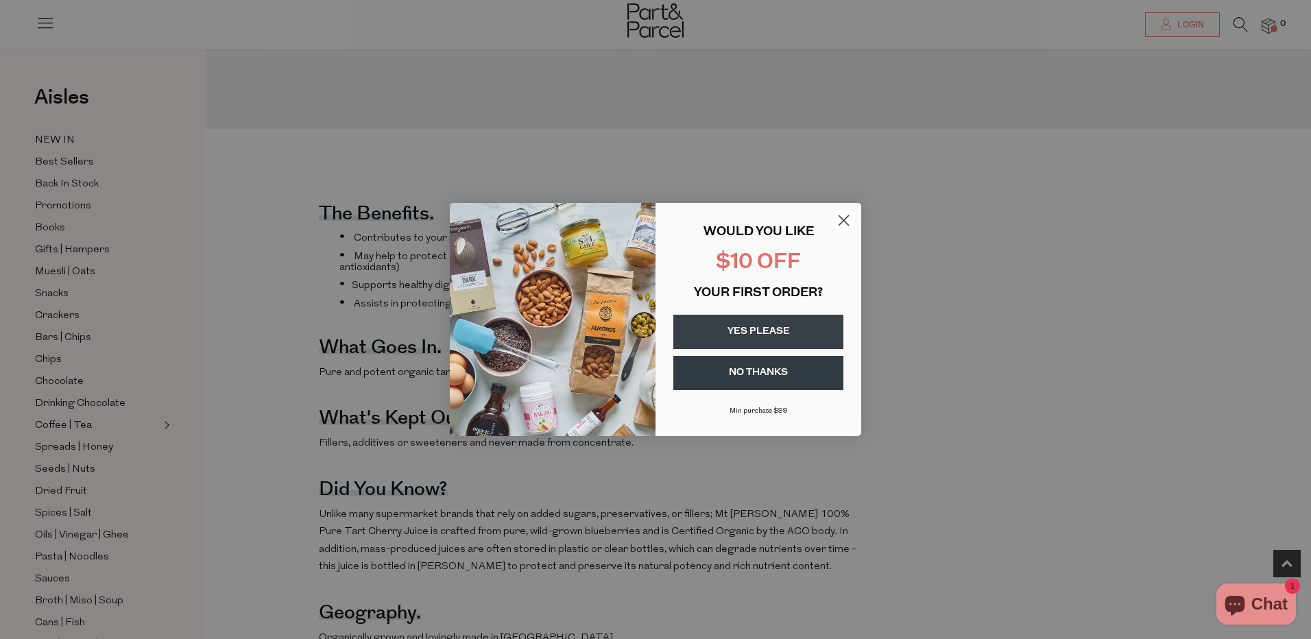  I want to click on span: WOULD YOU LIKE, so click(759, 233).